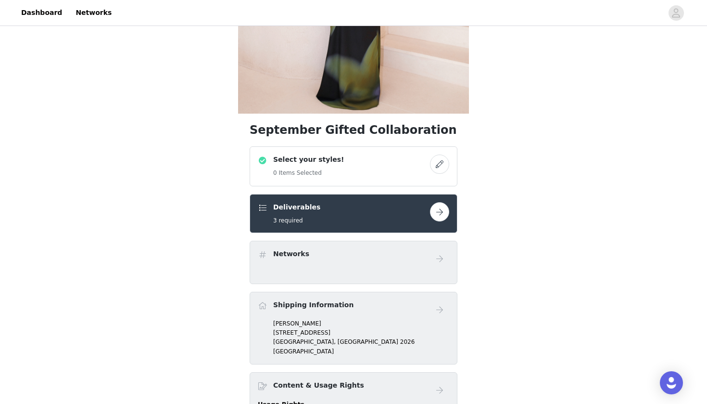 This screenshot has width=707, height=404. What do you see at coordinates (308, 173) in the screenshot?
I see `h5: 0 Items Selected` at bounding box center [308, 173].